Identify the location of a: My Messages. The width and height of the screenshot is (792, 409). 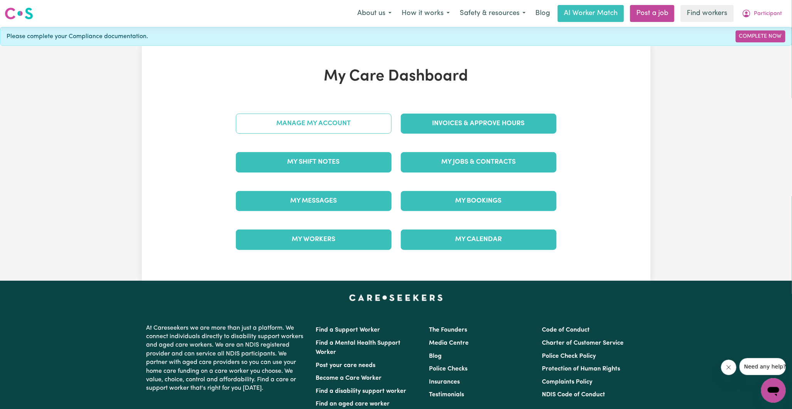
(314, 201).